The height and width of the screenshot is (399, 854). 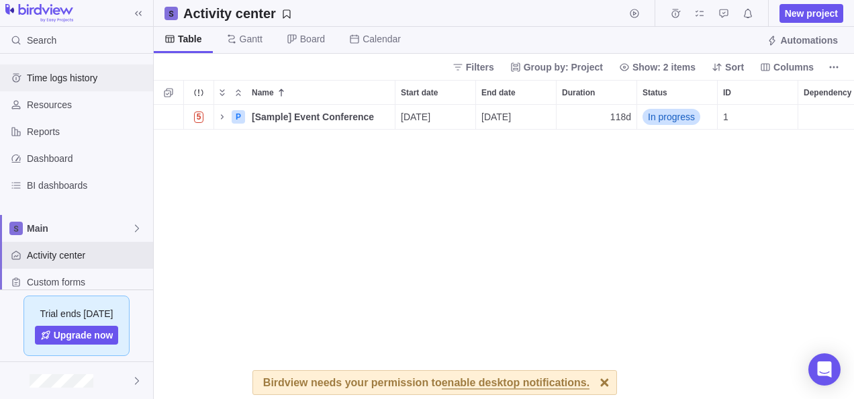 I want to click on a: Notifications, so click(x=748, y=15).